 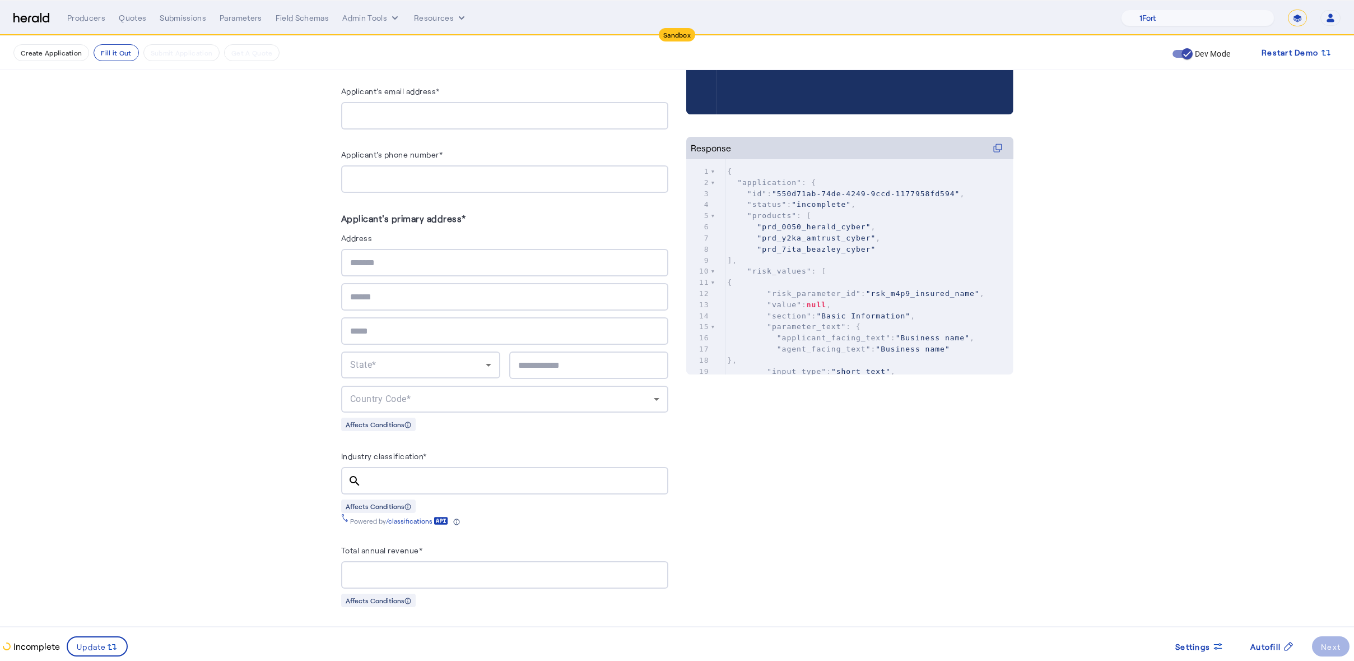 What do you see at coordinates (699, 261) in the screenshot?
I see `div: 9` at bounding box center [699, 261].